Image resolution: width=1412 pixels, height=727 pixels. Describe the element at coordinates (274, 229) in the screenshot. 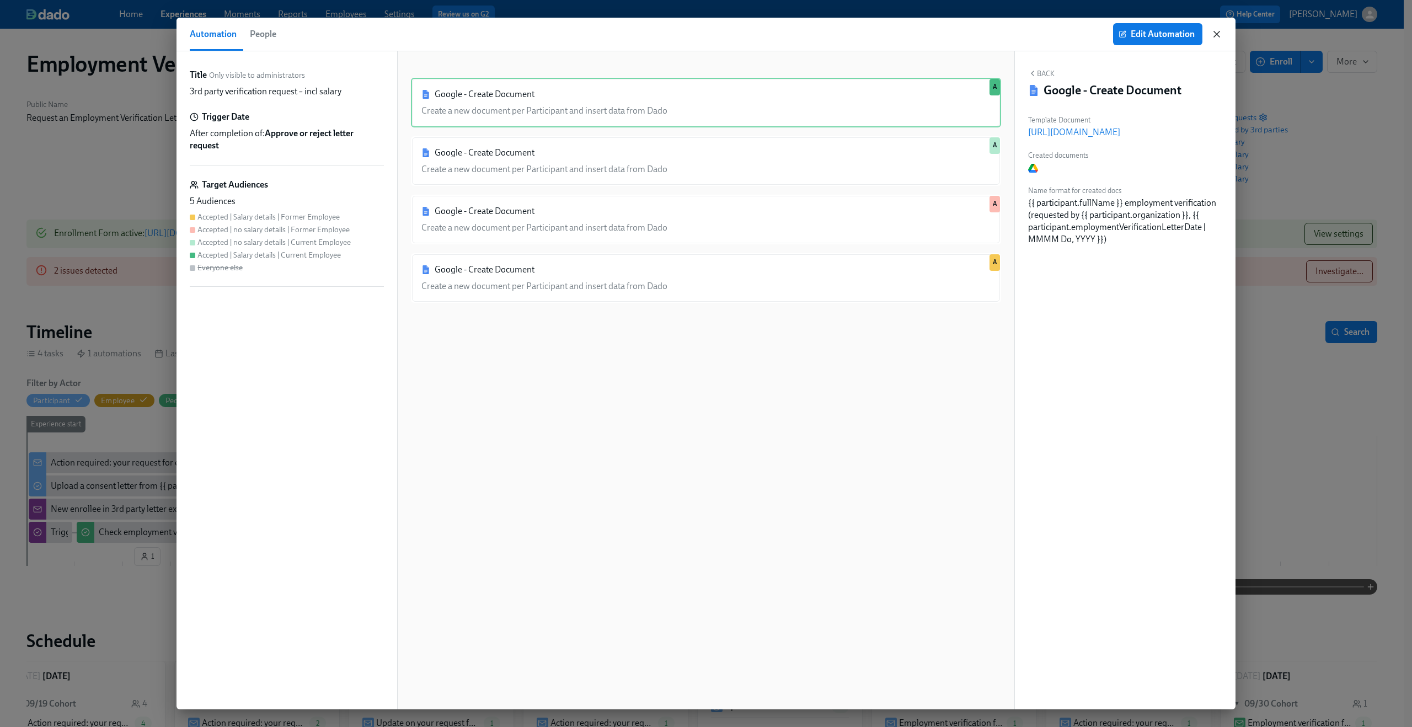

I see `div: Accepted | no salary details | Former Employee` at that location.